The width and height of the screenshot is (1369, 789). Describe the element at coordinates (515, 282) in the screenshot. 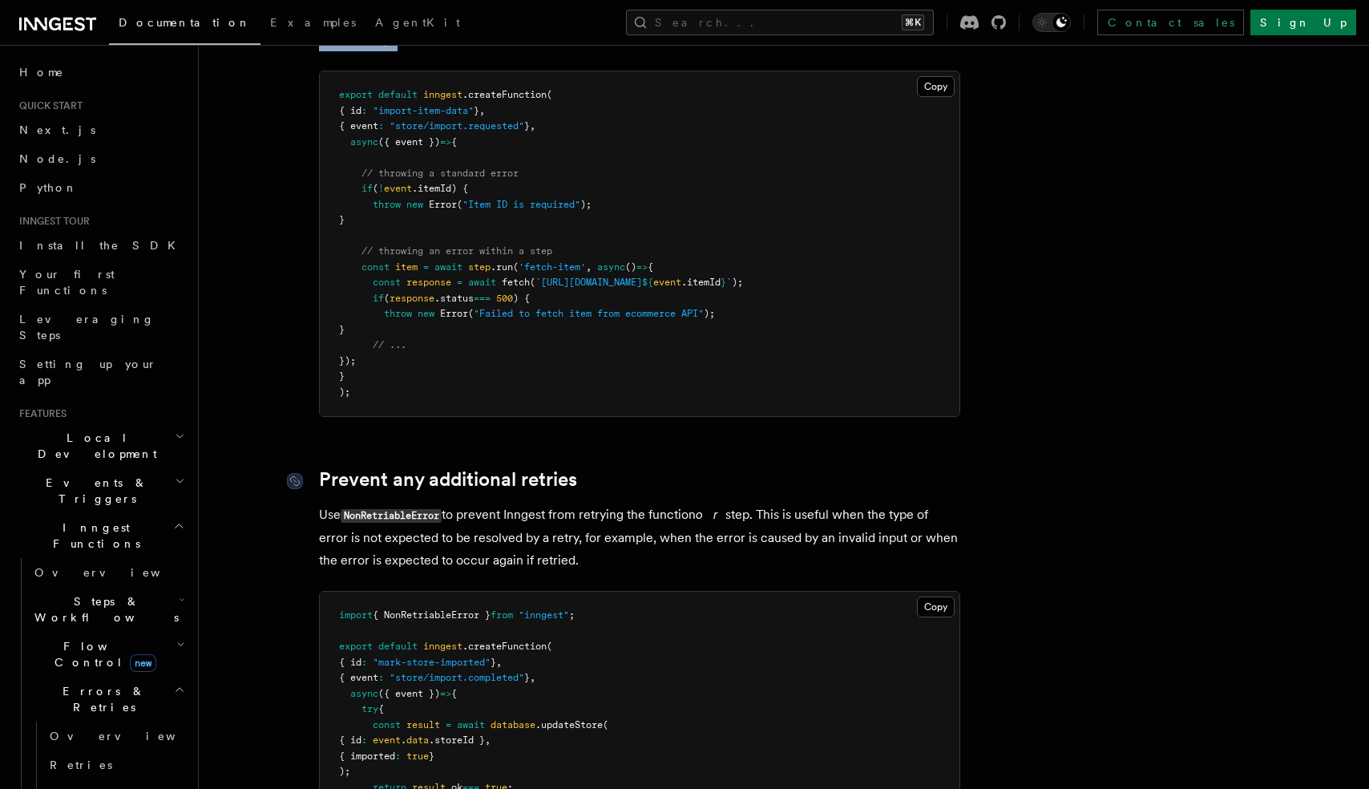

I see `span: fetch` at that location.